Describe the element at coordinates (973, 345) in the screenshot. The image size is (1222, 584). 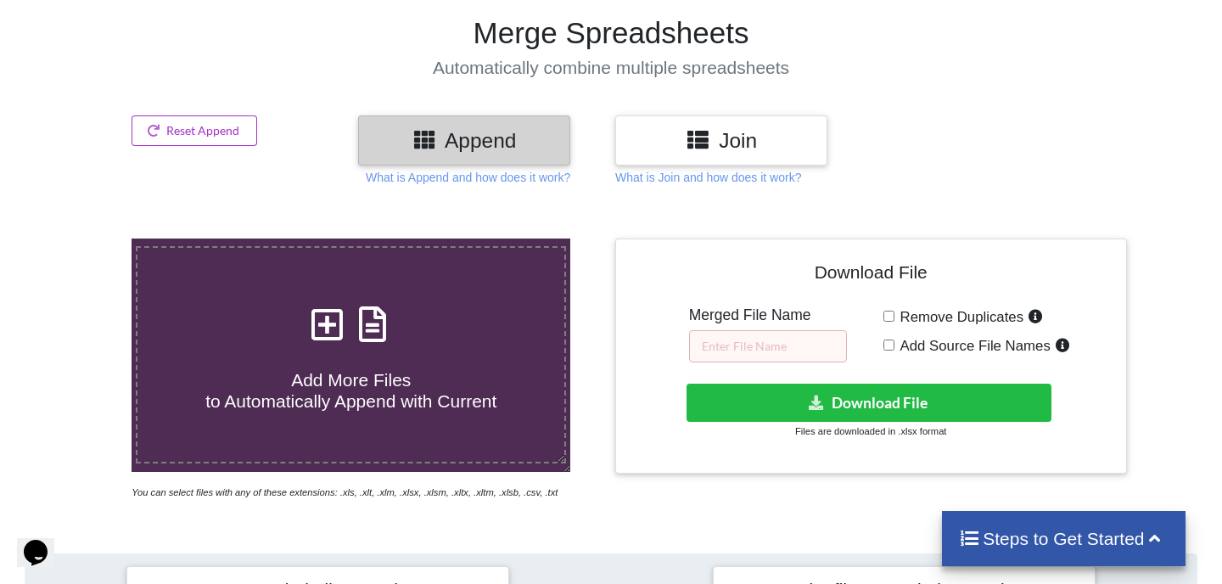
I see `span: Add Source File Names` at that location.